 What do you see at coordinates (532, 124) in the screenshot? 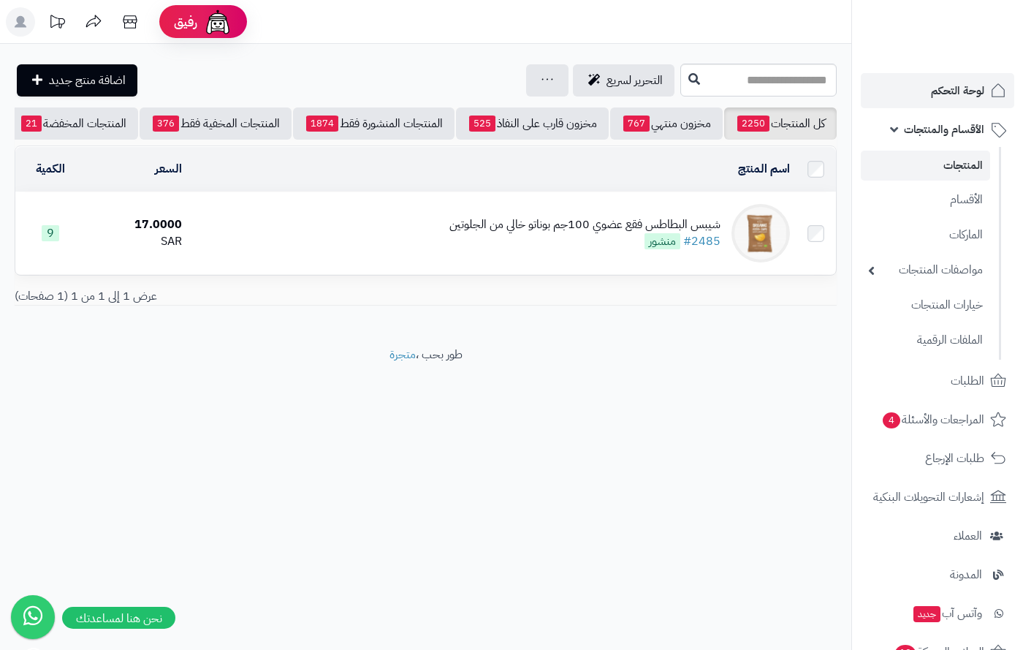
I see `a: مخزون قارب على النفاذ525` at bounding box center [532, 124].